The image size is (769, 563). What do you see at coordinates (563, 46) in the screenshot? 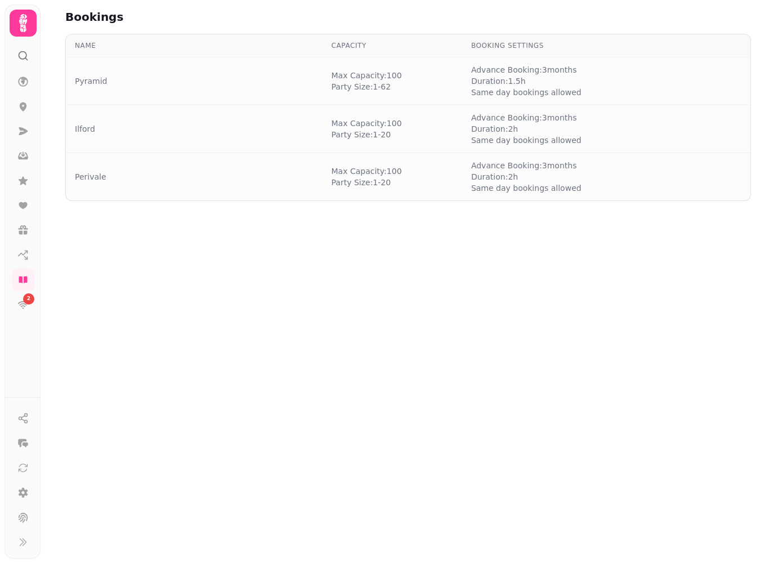
I see `div: Booking Settings` at bounding box center [563, 46].